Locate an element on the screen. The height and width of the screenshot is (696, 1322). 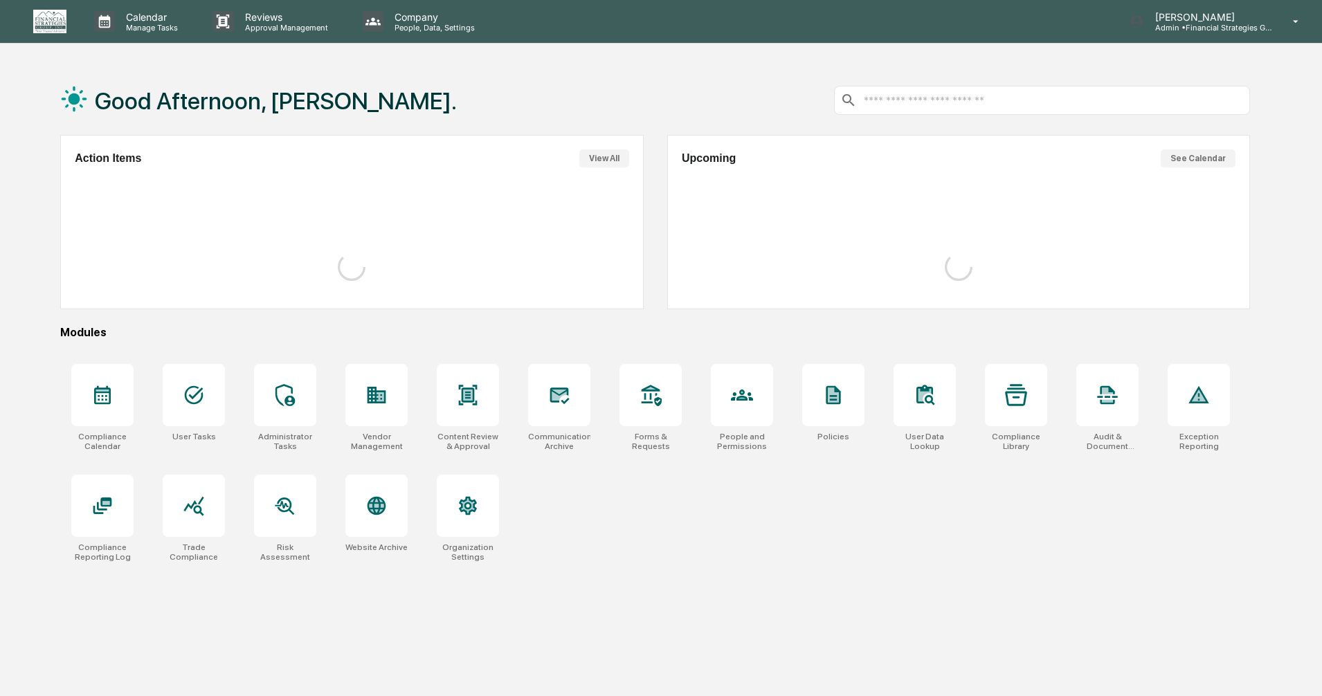
h2: Upcoming is located at coordinates (709, 159).